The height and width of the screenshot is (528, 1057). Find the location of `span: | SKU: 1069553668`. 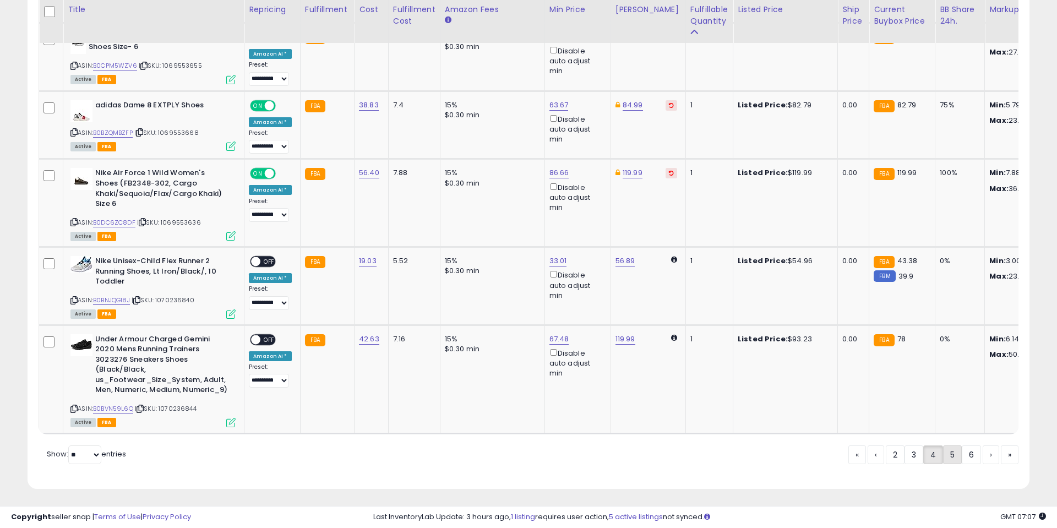

span: | SKU: 1069553668 is located at coordinates (166, 133).